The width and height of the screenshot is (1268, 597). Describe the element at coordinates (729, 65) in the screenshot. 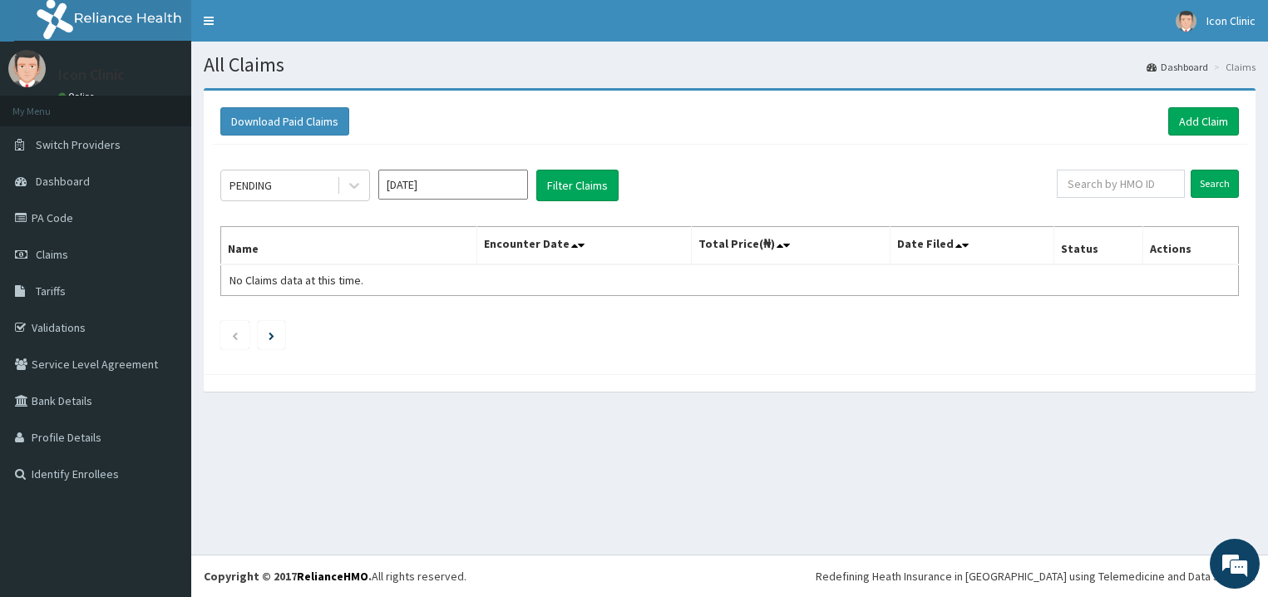

I see `h1: All Claims` at that location.